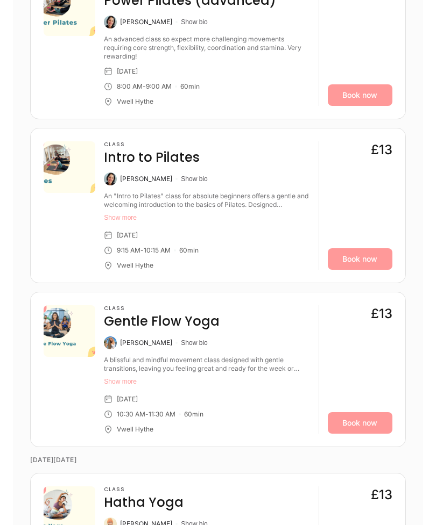 The width and height of the screenshot is (436, 525). Describe the element at coordinates (152, 158) in the screenshot. I see `h4: Intro to Pilates` at that location.